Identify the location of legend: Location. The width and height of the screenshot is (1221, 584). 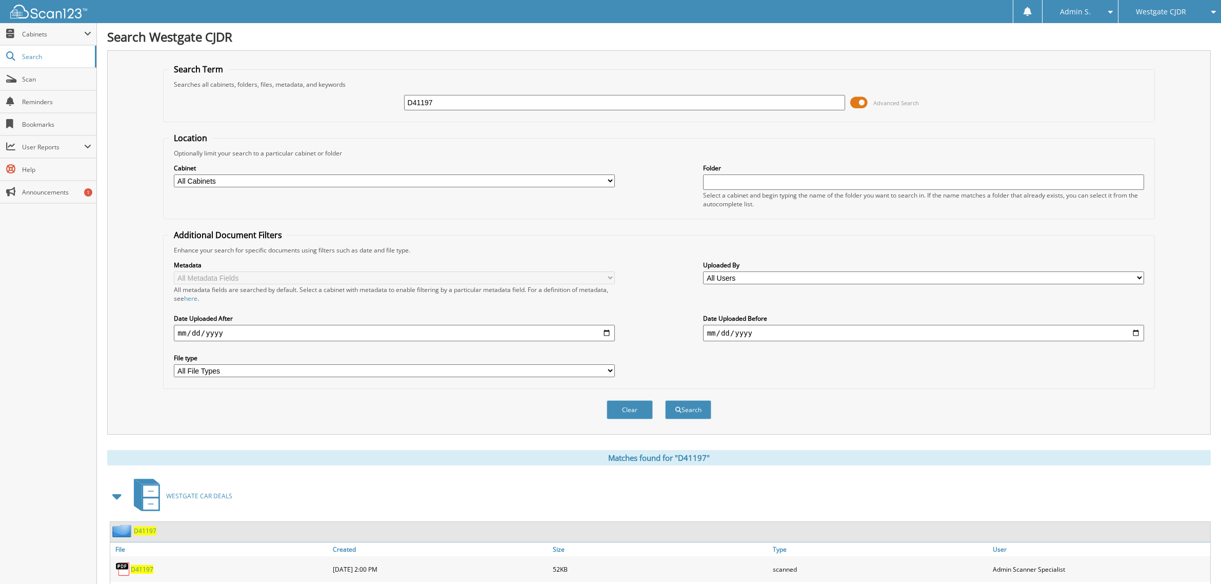
(190, 138).